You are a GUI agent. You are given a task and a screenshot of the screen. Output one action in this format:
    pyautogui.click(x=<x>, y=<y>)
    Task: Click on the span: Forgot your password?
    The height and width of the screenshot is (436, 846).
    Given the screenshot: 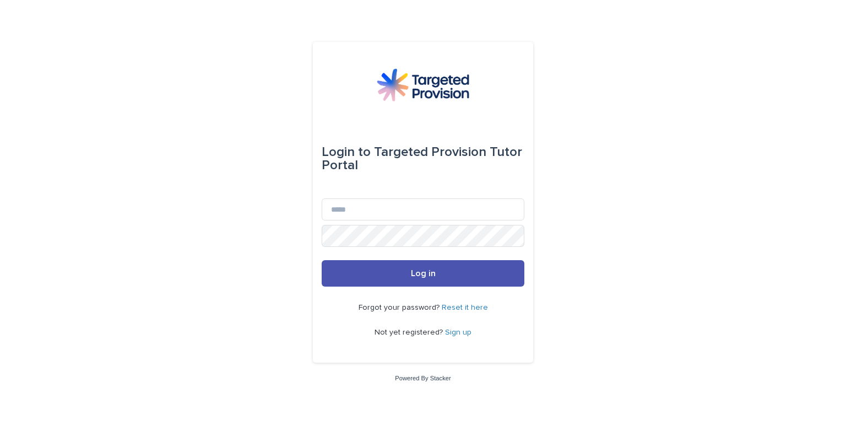 What is the action you would take?
    pyautogui.click(x=400, y=307)
    